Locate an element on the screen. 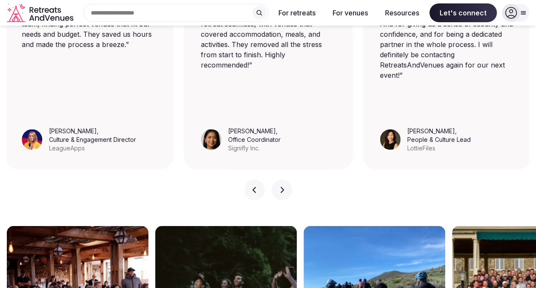 The height and width of the screenshot is (288, 536). svg: Retreats and Venues company logo is located at coordinates (41, 13).